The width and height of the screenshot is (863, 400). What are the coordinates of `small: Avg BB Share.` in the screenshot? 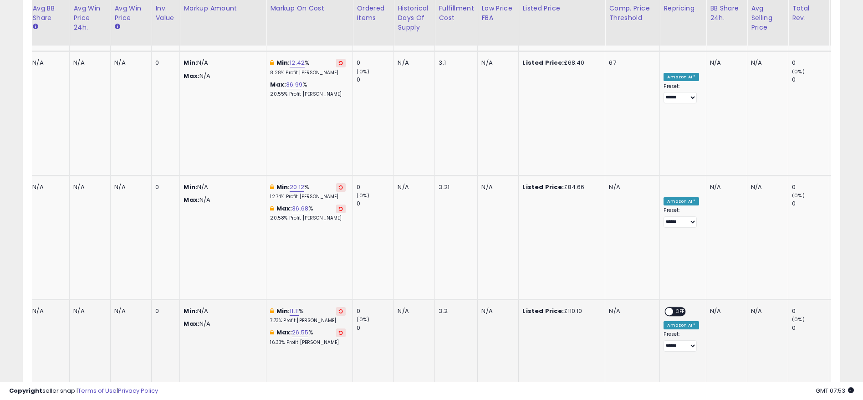 It's located at (35, 27).